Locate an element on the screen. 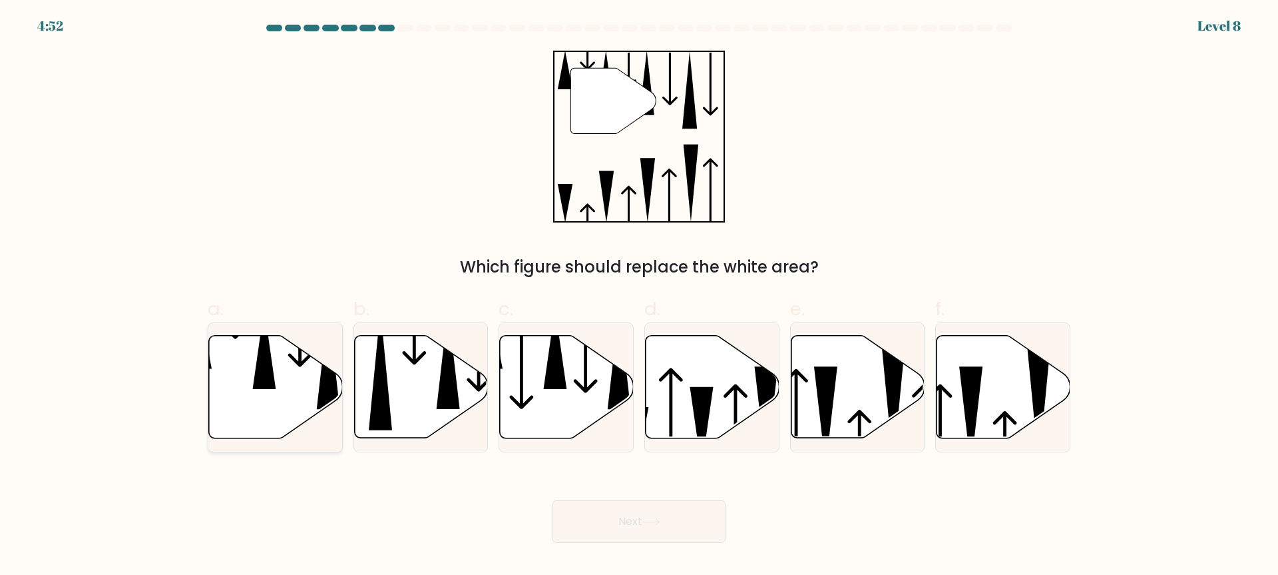 This screenshot has width=1278, height=575. div: Which figure should replace the white area? is located at coordinates (639, 267).